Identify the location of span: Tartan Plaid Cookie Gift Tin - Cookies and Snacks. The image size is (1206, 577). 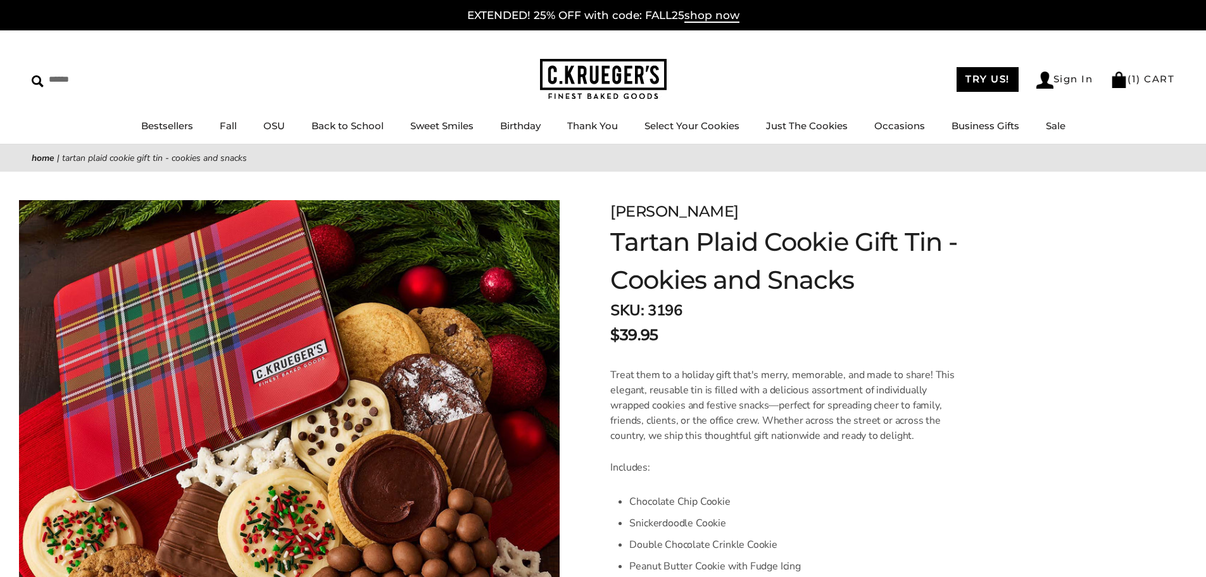
(155, 158).